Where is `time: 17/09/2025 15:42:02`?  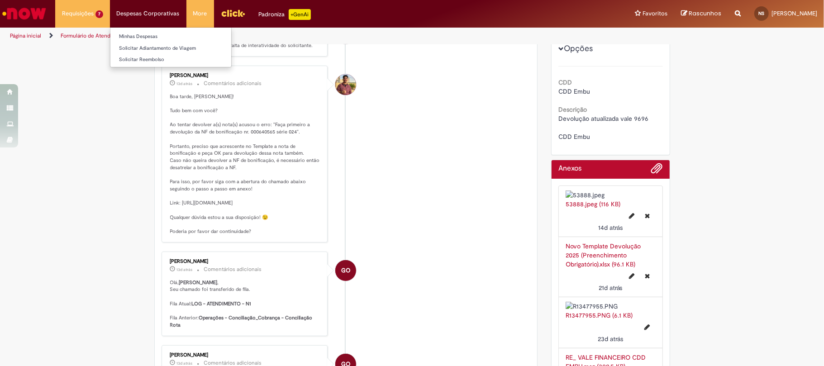
time: 17/09/2025 15:42:02 is located at coordinates (185, 270).